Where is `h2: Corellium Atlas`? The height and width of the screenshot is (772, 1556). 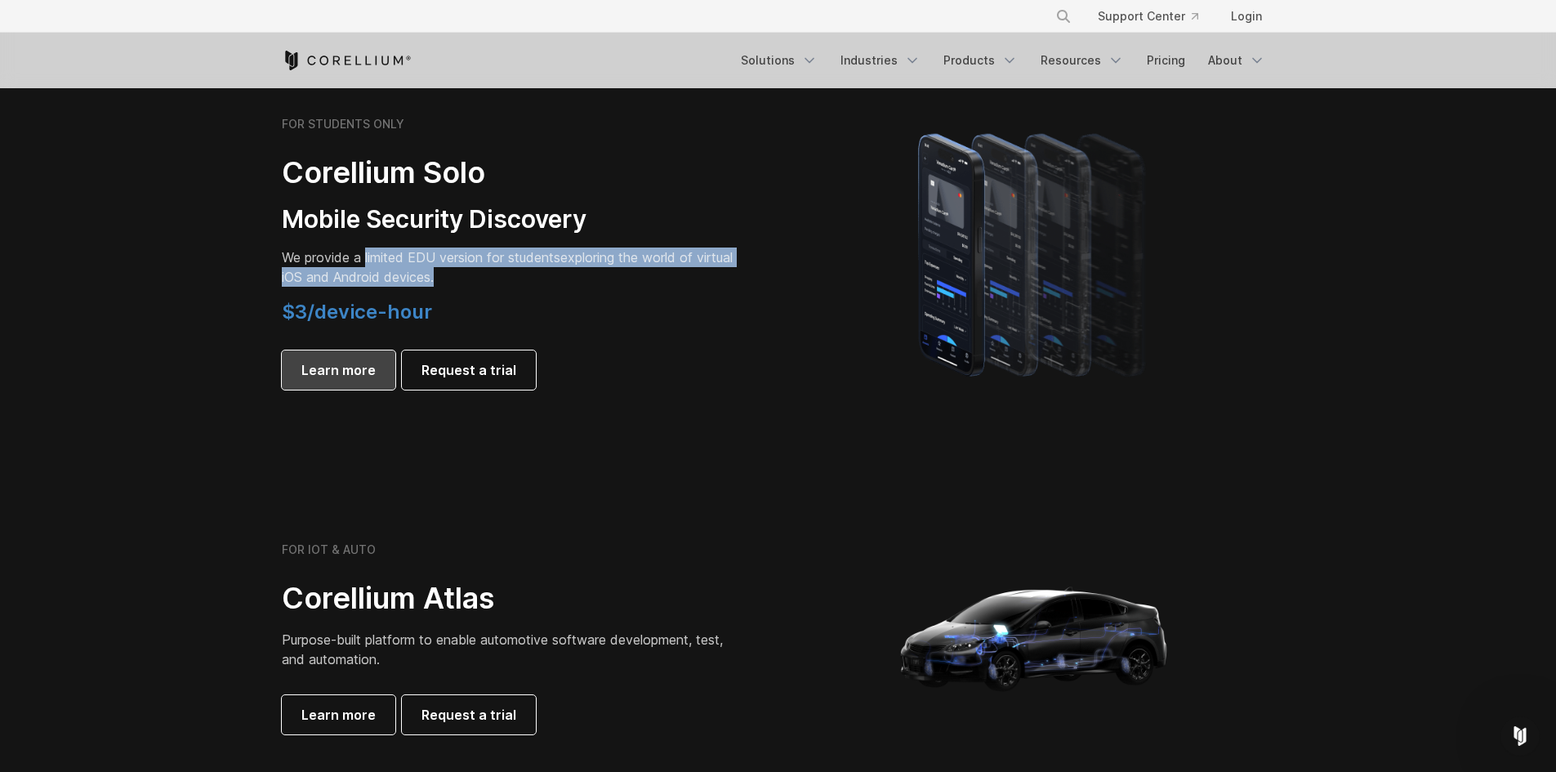
h2: Corellium Atlas is located at coordinates (510, 598).